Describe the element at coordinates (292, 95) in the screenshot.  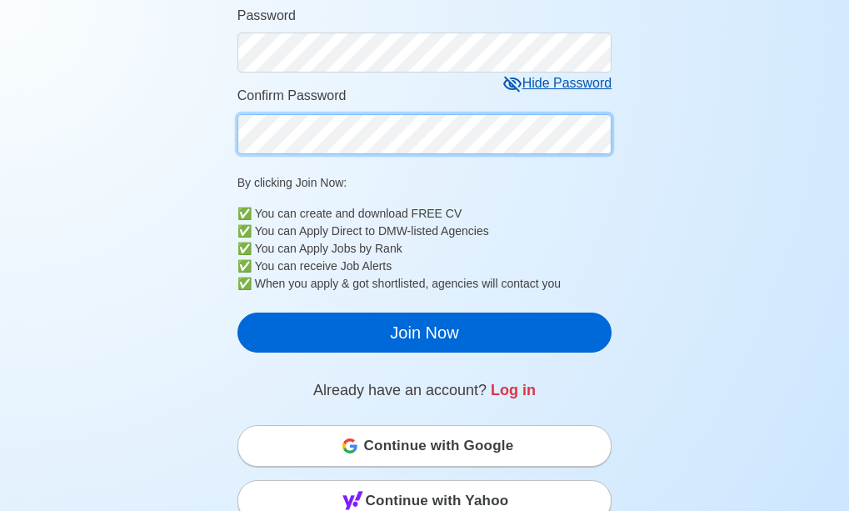
I see `span: Confirm Password` at that location.